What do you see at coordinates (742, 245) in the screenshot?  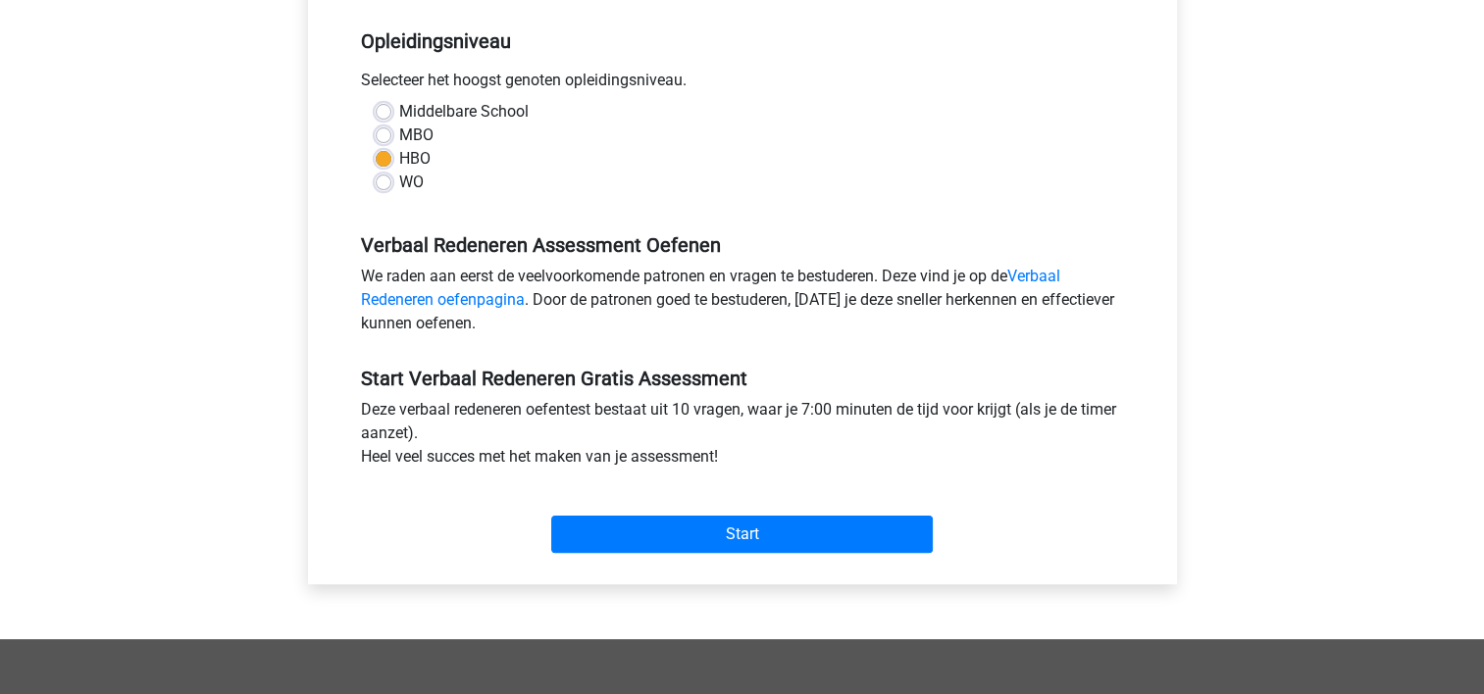 I see `h5: Verbaal Redeneren Assessment Oefenen` at bounding box center [742, 245].